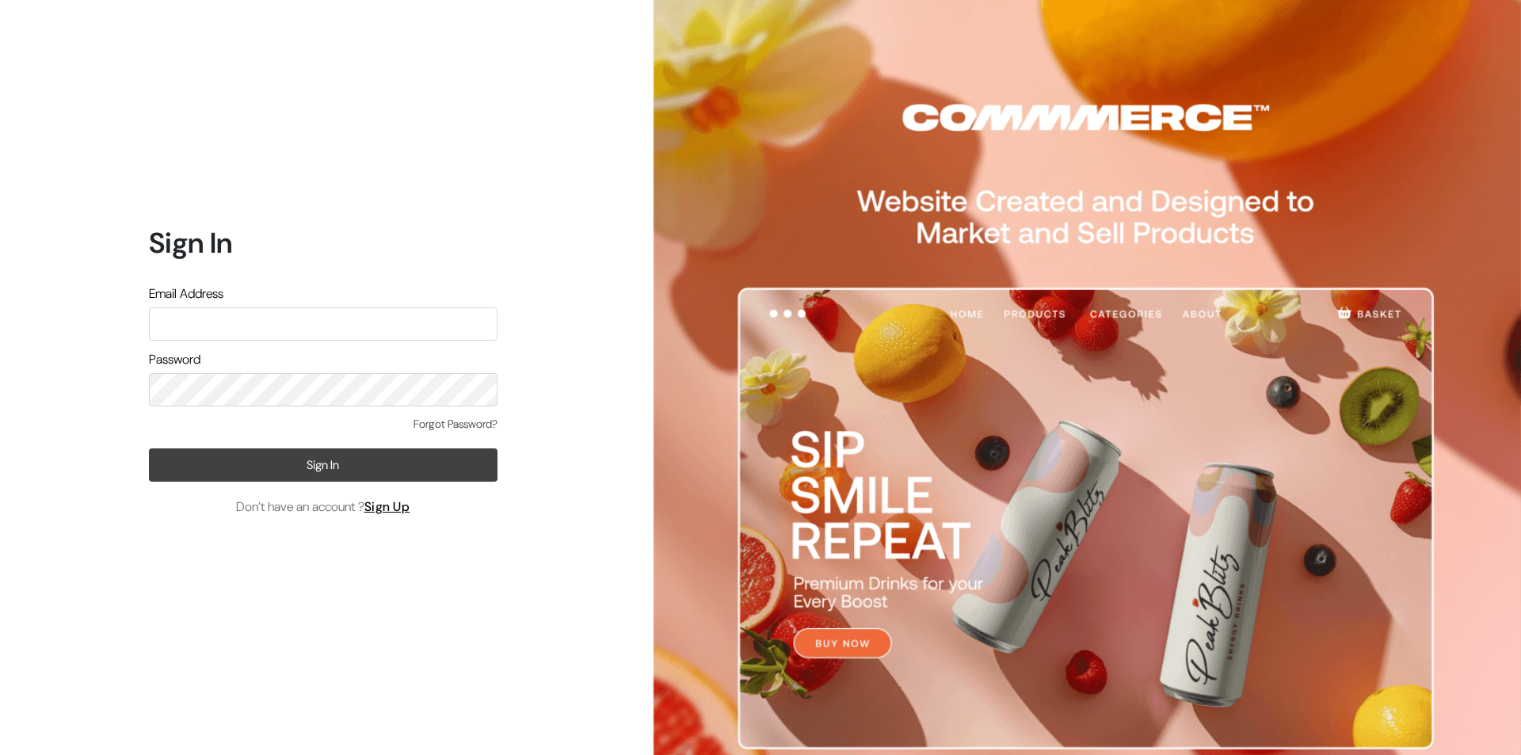  I want to click on button: Sign In, so click(323, 465).